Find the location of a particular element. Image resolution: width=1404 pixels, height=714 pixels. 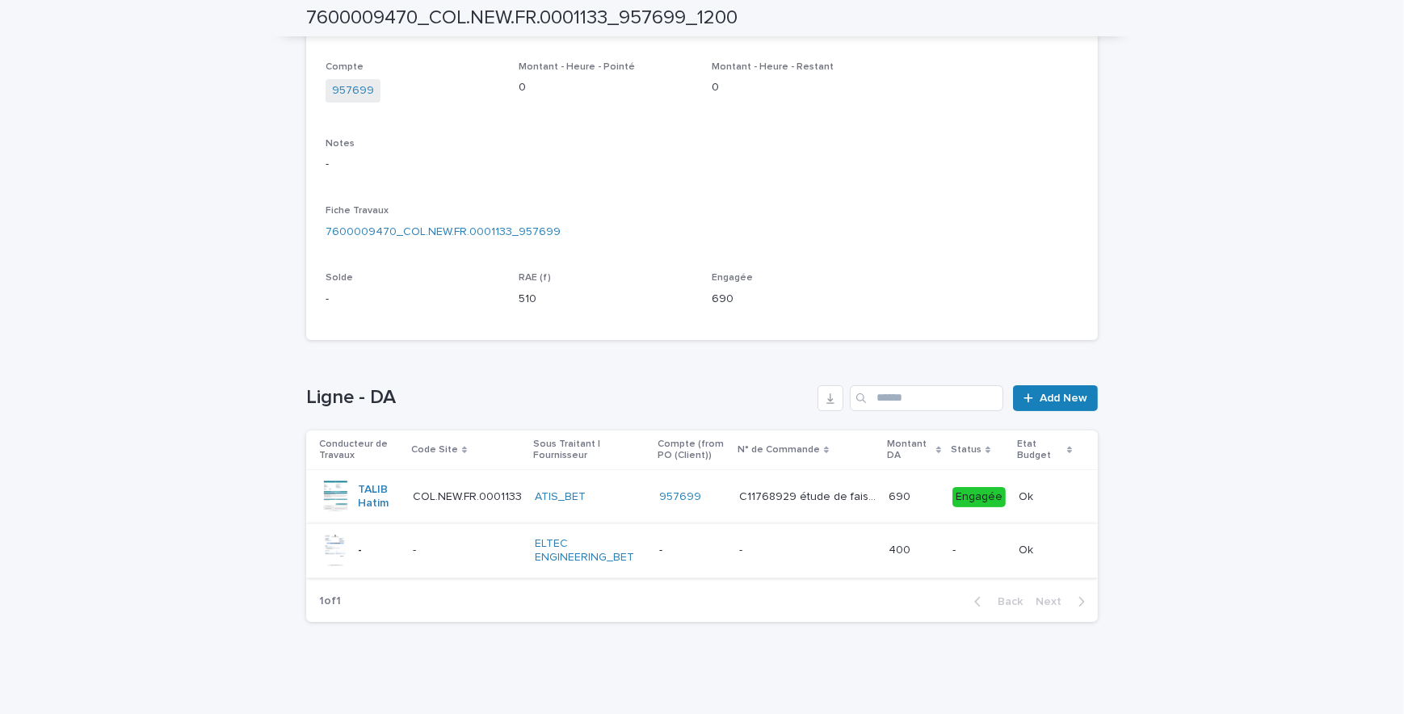

p: Compte (from PO (Client)) is located at coordinates (692, 450).